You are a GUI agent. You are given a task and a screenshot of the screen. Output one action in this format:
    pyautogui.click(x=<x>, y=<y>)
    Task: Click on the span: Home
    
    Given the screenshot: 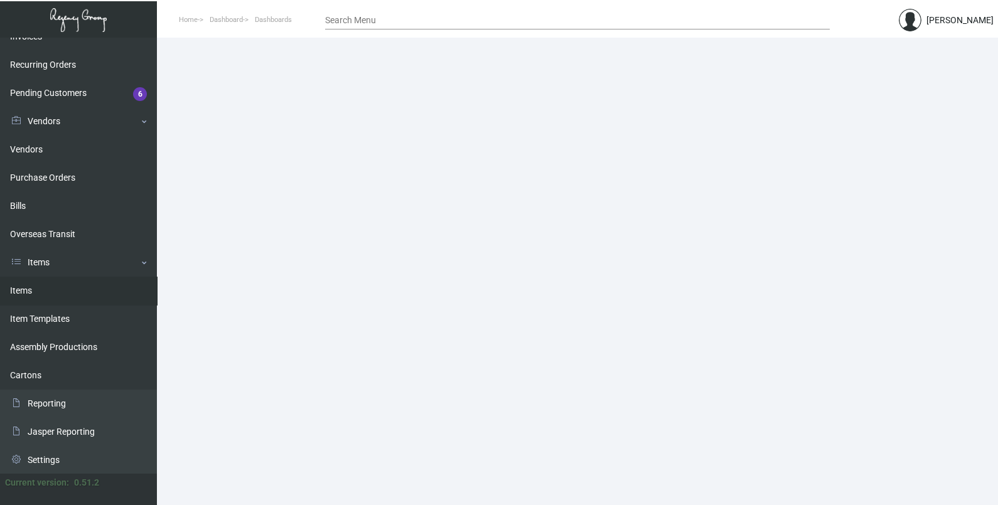 What is the action you would take?
    pyautogui.click(x=188, y=19)
    